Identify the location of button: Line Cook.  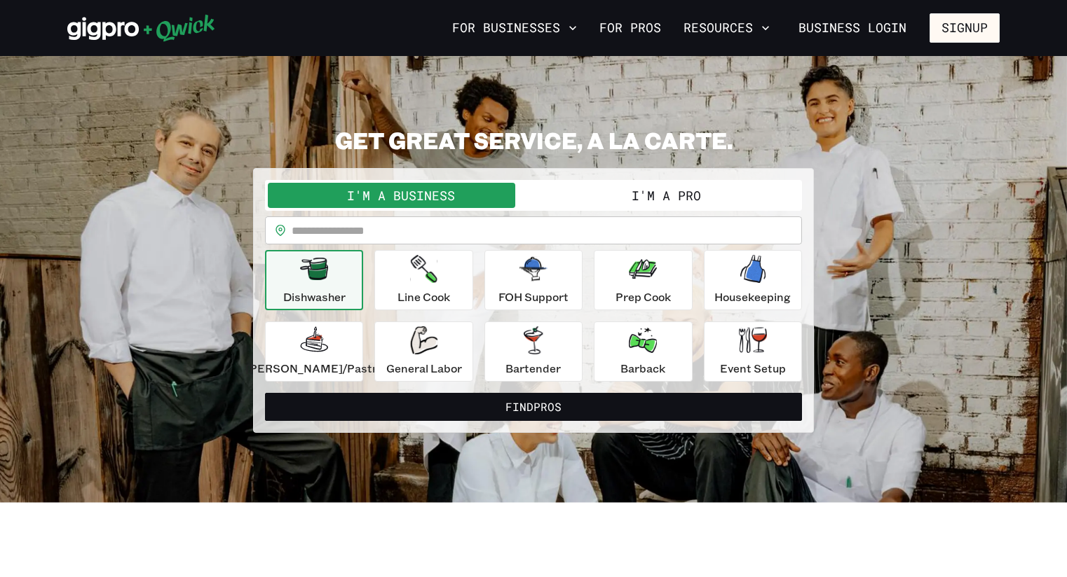
(423, 280).